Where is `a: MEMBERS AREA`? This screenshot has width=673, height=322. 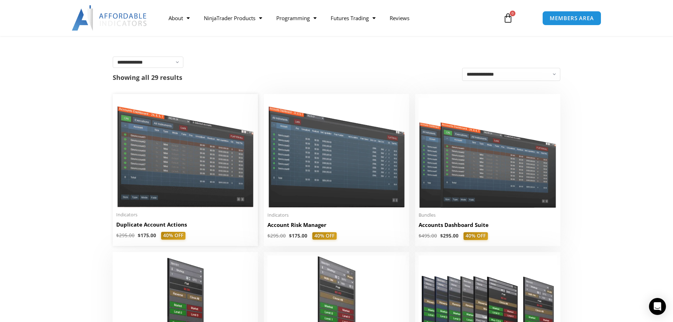 a: MEMBERS AREA is located at coordinates (572, 18).